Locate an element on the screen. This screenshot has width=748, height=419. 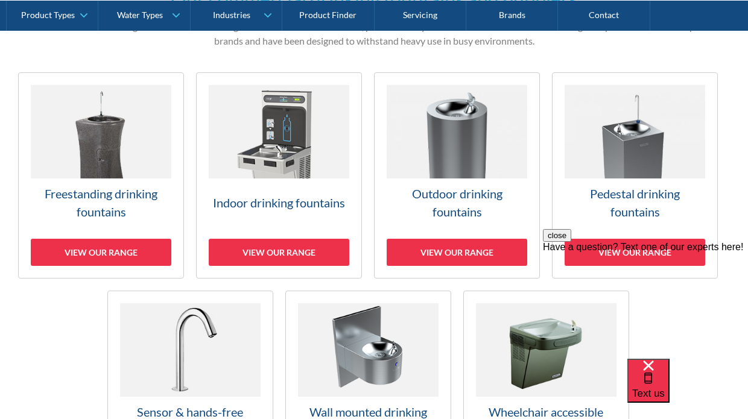
a: Indoor drinking fountainsView our range is located at coordinates (279, 175).